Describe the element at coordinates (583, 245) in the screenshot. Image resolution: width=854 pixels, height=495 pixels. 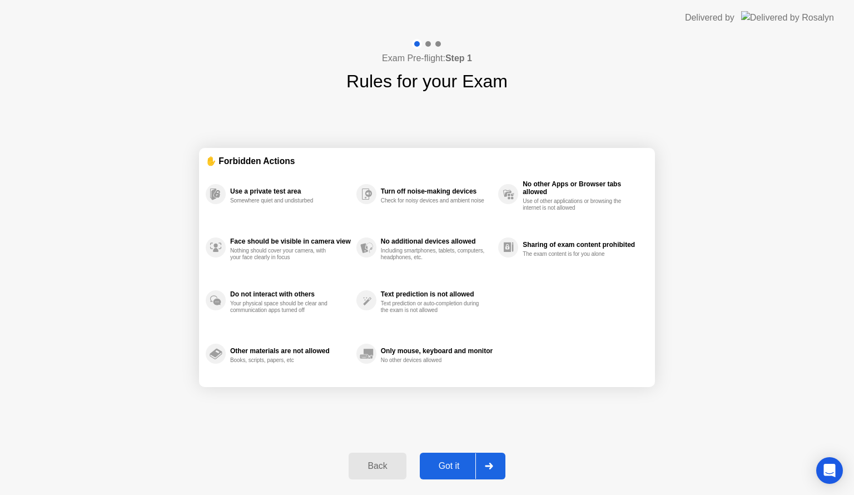
I see `div: Sharing of exam content prohibited` at that location.